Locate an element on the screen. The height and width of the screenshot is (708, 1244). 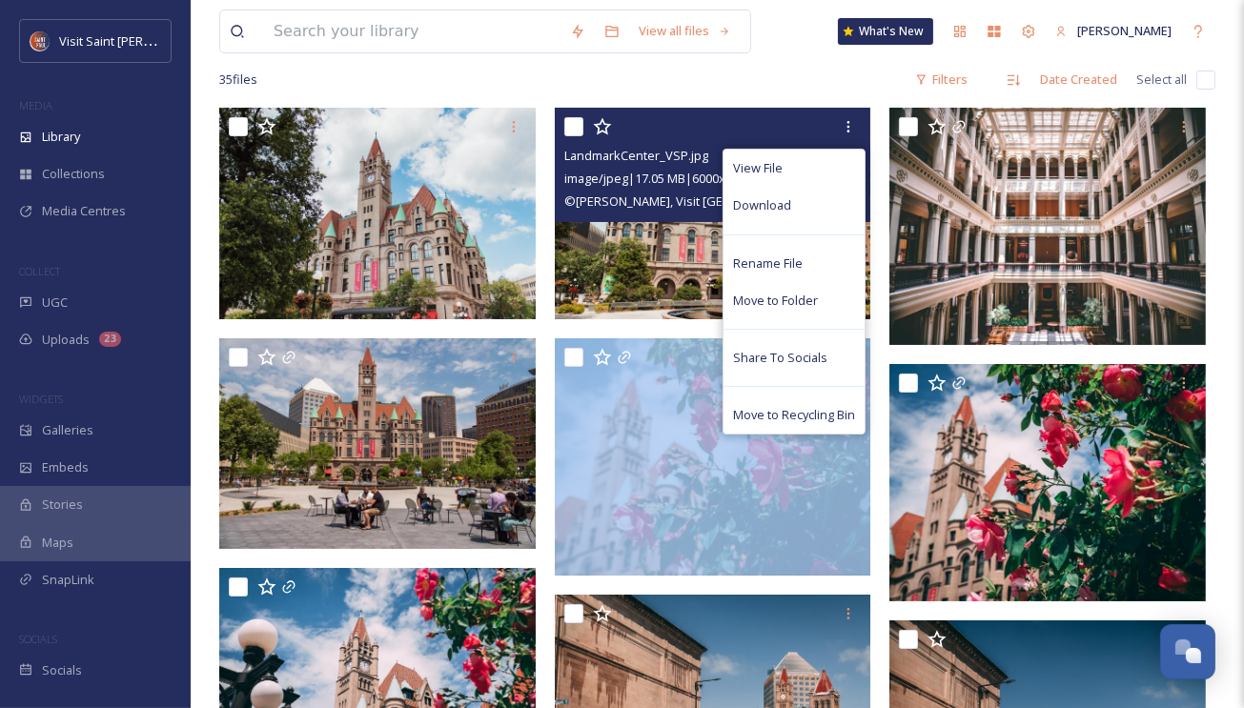
input: Search your library is located at coordinates (412, 31).